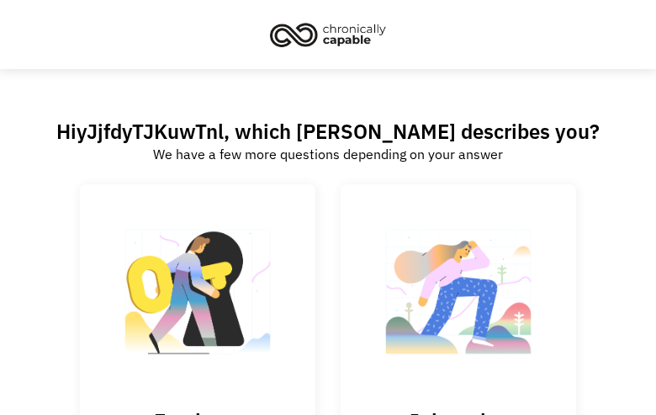  What do you see at coordinates (150, 131) in the screenshot?
I see `span: yJjfdyTJKuwTnl` at bounding box center [150, 131].